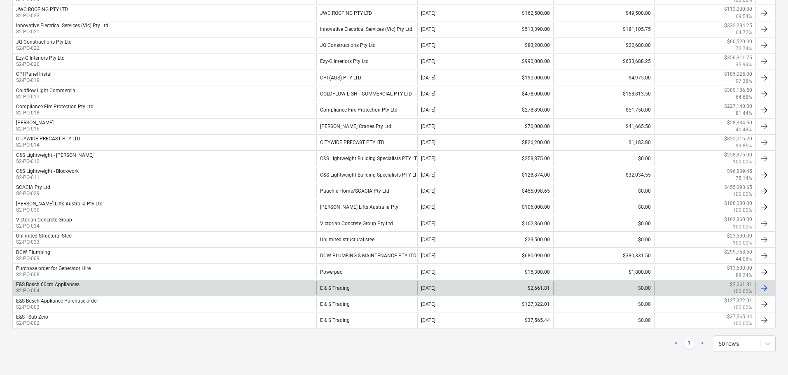 The width and height of the screenshot is (788, 375). I want to click on p: 64.68%, so click(744, 97).